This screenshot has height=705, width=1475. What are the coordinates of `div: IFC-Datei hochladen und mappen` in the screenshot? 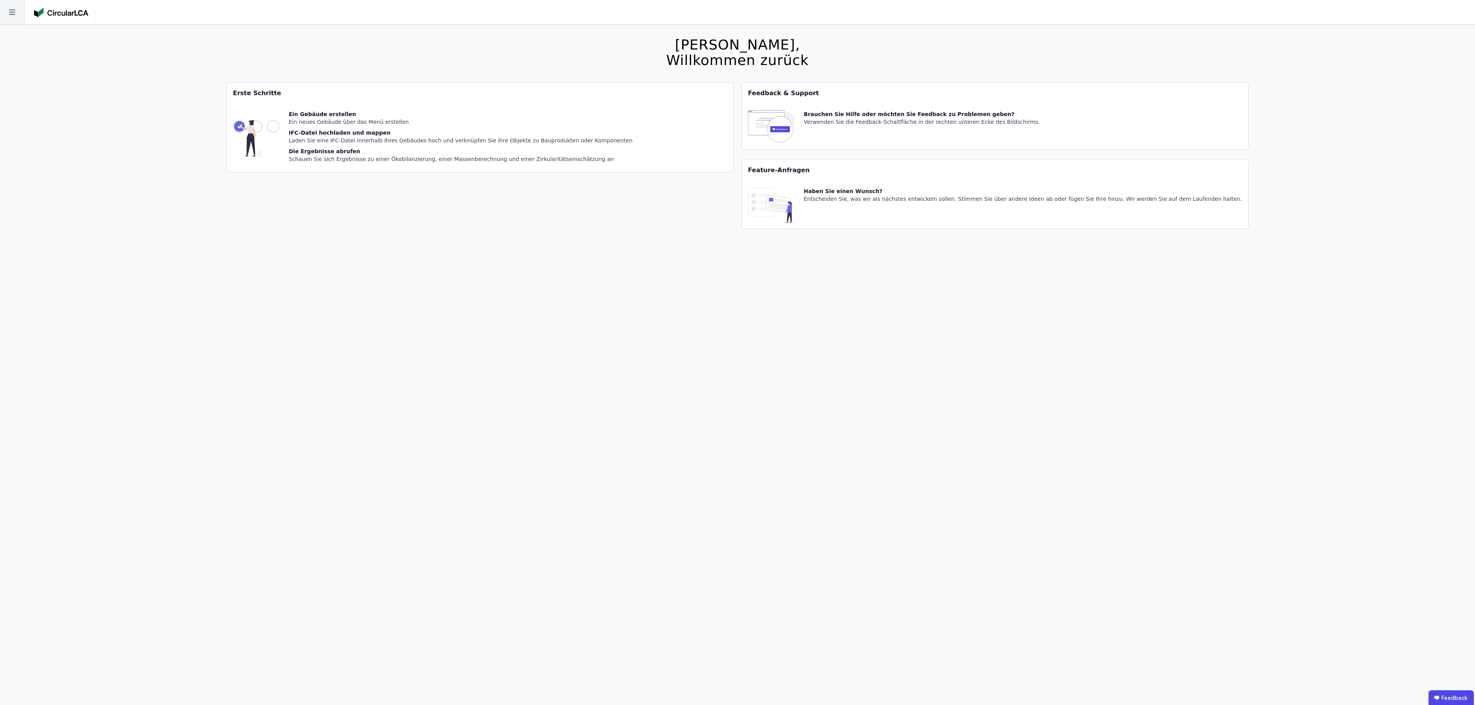 It's located at (461, 133).